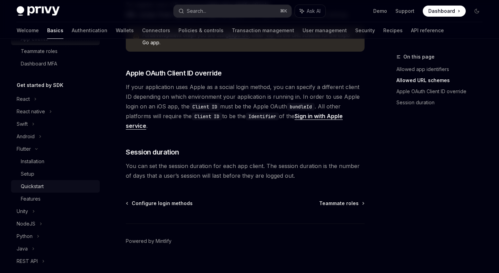 The width and height of the screenshot is (499, 273). What do you see at coordinates (310, 11) in the screenshot?
I see `button: Ask AI` at bounding box center [310, 11].